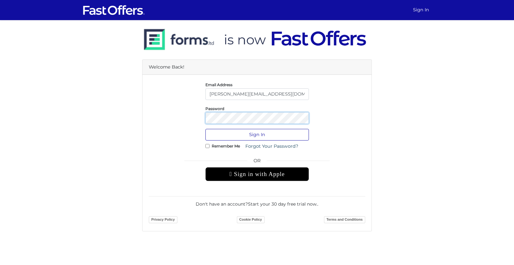  Describe the element at coordinates (163, 220) in the screenshot. I see `a: Privacy Policy` at that location.